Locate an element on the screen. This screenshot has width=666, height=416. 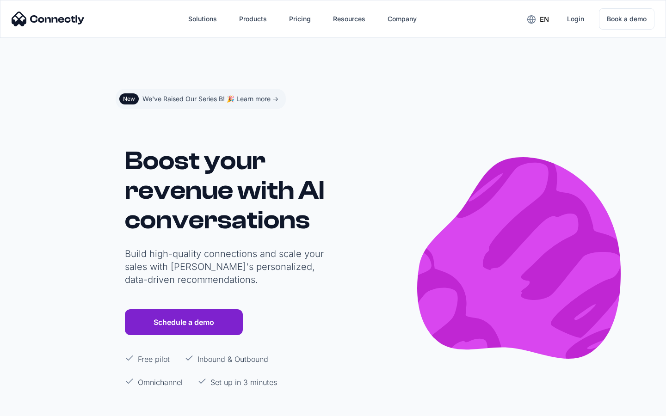
p: Omnichannel is located at coordinates (160, 382).